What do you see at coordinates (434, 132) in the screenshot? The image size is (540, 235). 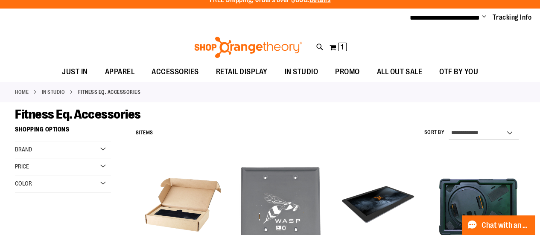 I see `label: Sort By` at bounding box center [434, 132].